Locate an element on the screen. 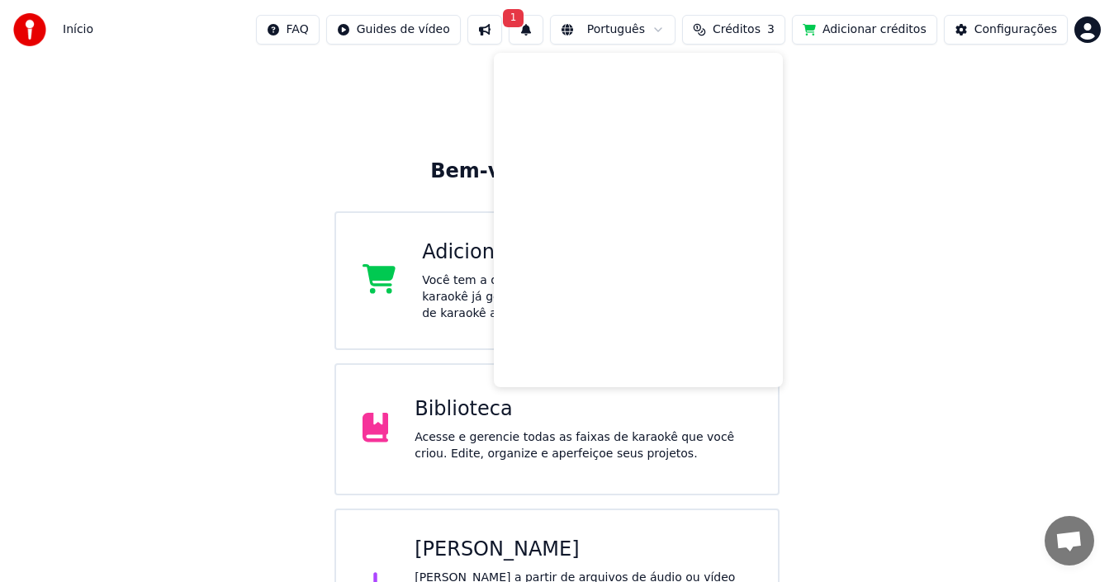 The height and width of the screenshot is (582, 1114). button: FAQ is located at coordinates (287, 30).